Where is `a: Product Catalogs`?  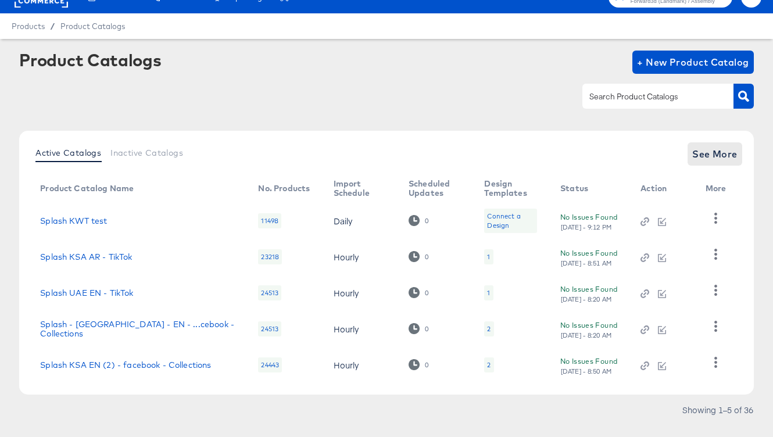 a: Product Catalogs is located at coordinates (92, 26).